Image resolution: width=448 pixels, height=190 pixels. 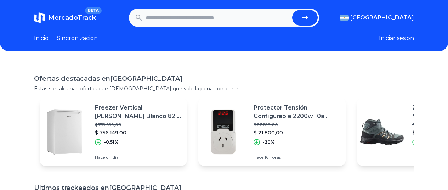 What do you see at coordinates (297, 112) in the screenshot?
I see `p: Protector Tensión Configurable 2200w 10a Heladeras Y Electro` at bounding box center [297, 112].